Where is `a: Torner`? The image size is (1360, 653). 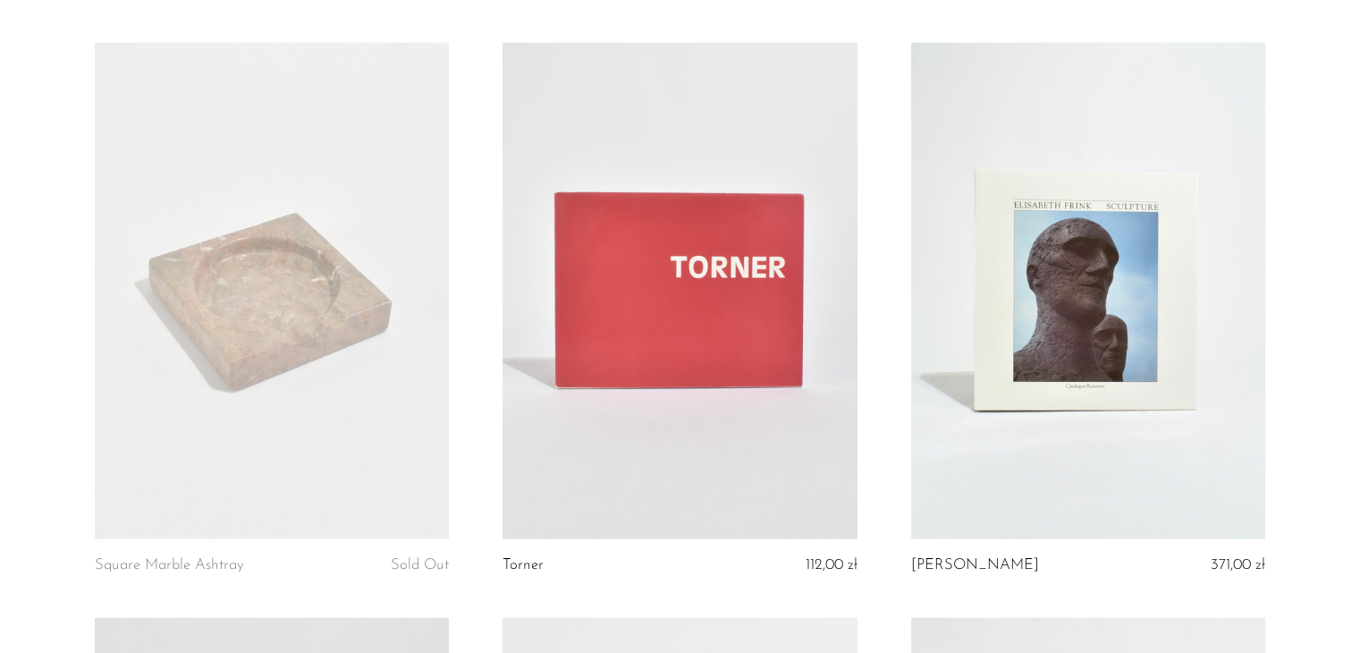 a: Torner is located at coordinates (523, 565).